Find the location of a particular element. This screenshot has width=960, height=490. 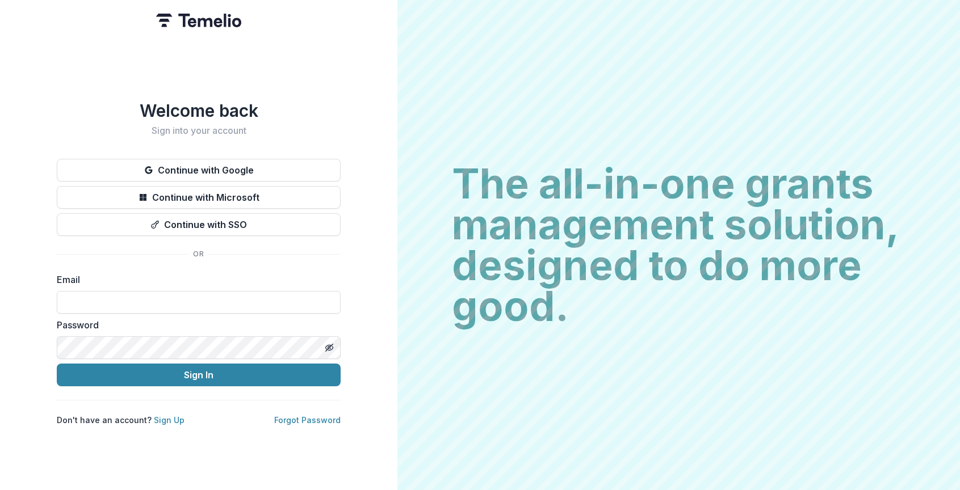

h1: Welcome back is located at coordinates (199, 111).